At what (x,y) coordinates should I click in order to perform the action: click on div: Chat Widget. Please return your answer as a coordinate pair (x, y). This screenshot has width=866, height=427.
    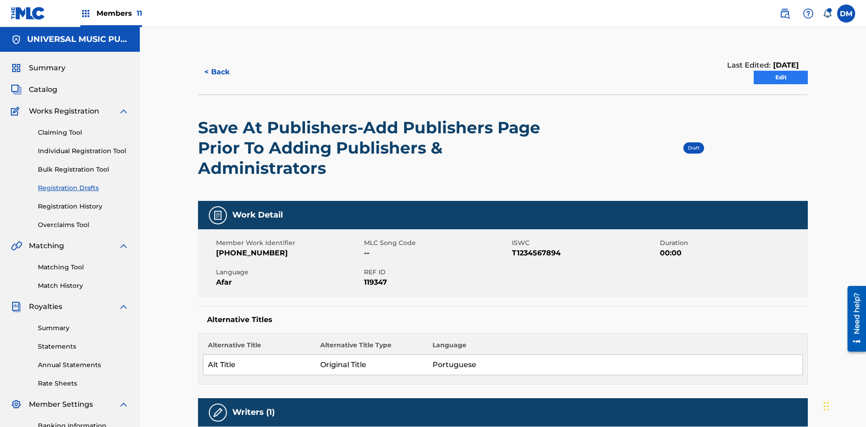
    Looking at the image, I should click on (843, 406).